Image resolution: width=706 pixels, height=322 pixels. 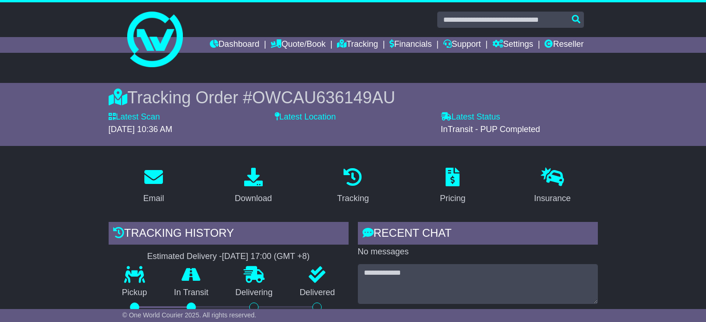 I want to click on div: Insurance, so click(x=552, y=199).